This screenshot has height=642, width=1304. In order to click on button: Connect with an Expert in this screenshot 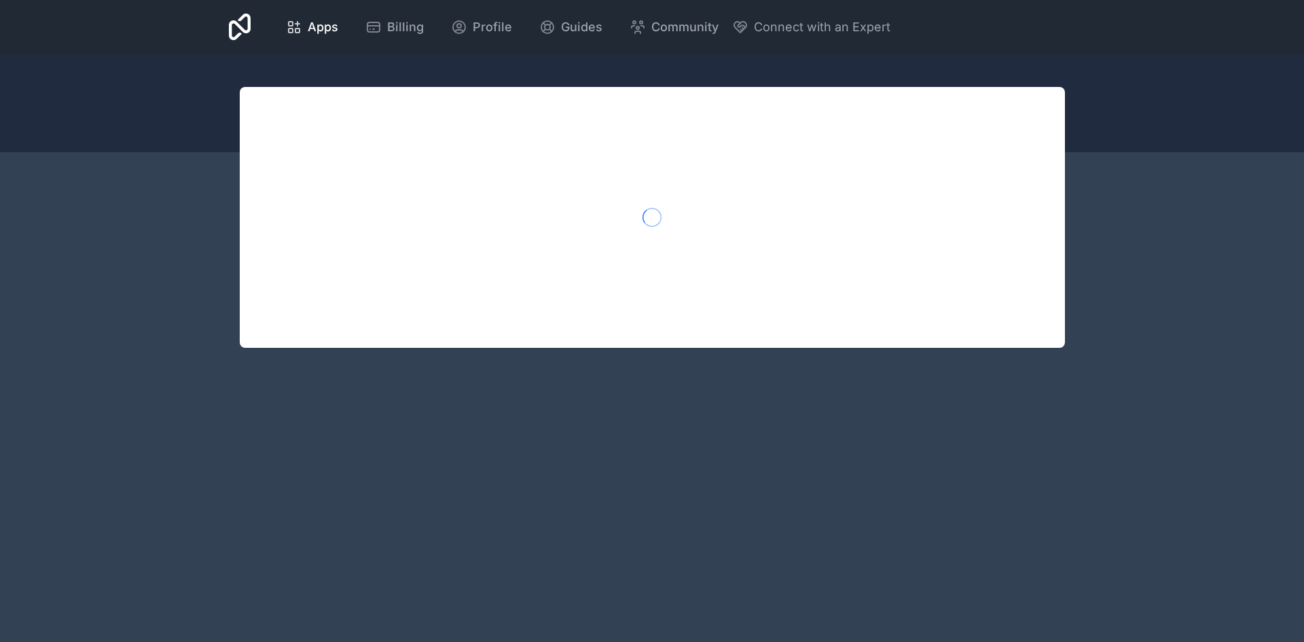, I will do `click(811, 27)`.